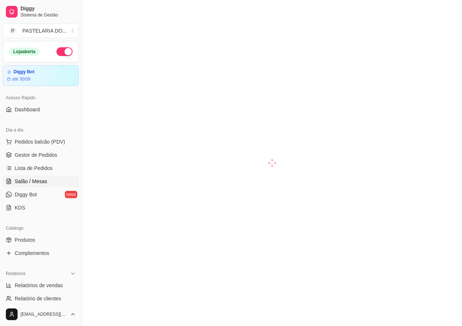 The height and width of the screenshot is (326, 462). I want to click on span: Lista de Pedidos, so click(34, 168).